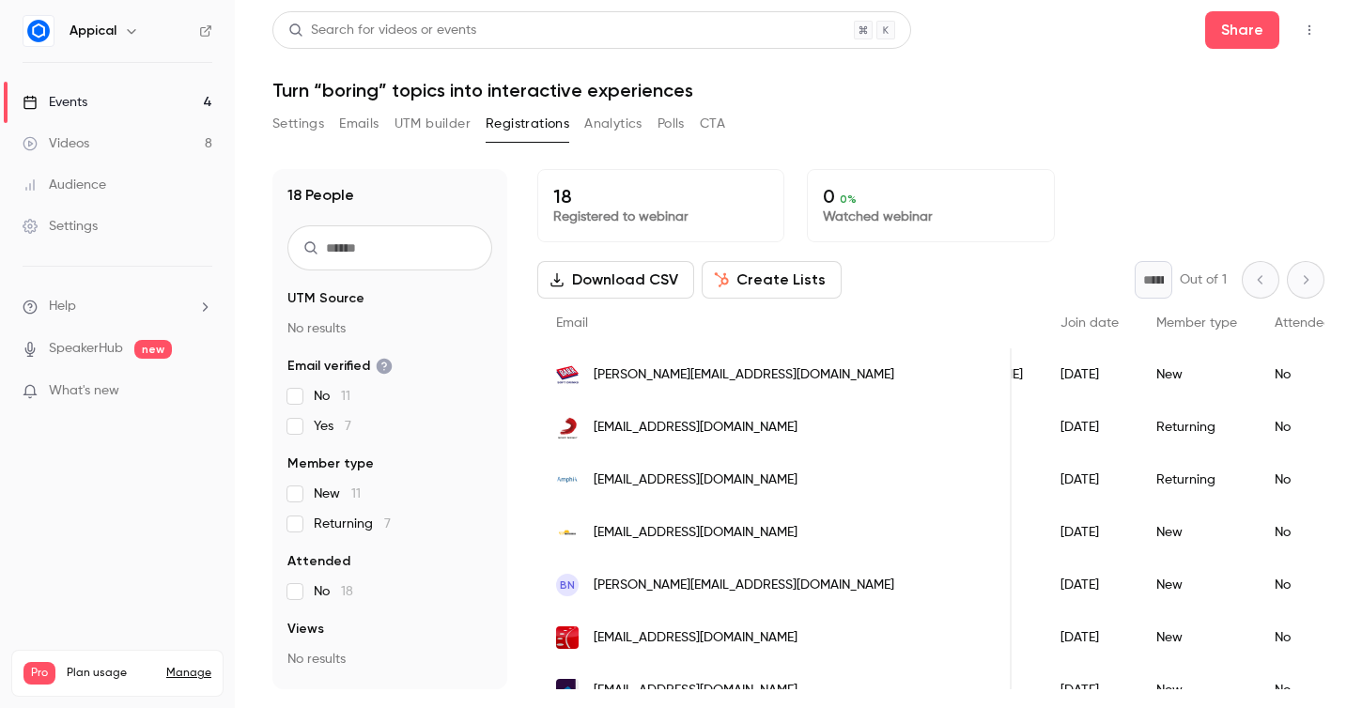  Describe the element at coordinates (93, 31) in the screenshot. I see `h6: Appical` at that location.